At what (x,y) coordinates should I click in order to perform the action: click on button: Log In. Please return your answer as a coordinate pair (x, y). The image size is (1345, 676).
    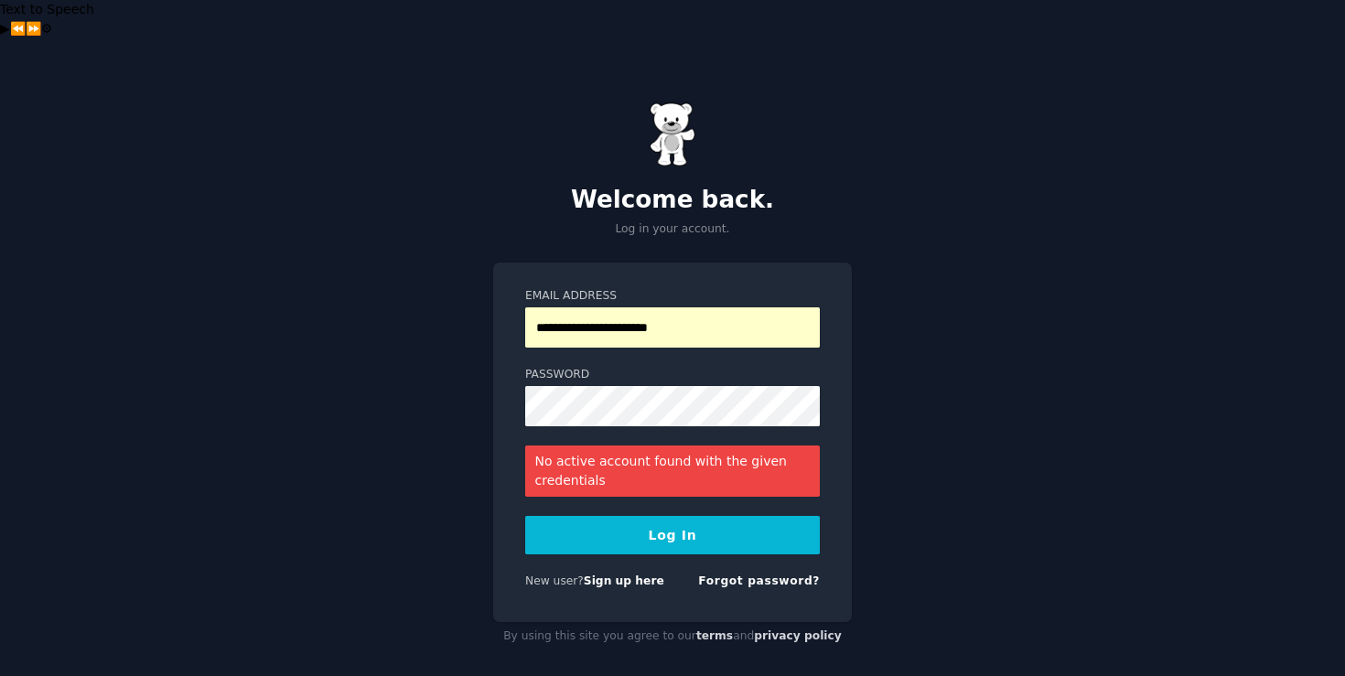
    Looking at the image, I should click on (672, 535).